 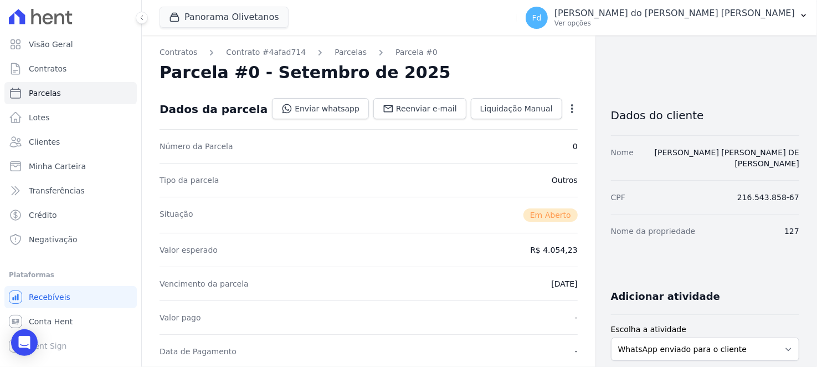 What do you see at coordinates (575, 146) in the screenshot?
I see `dd: 0` at bounding box center [575, 146].